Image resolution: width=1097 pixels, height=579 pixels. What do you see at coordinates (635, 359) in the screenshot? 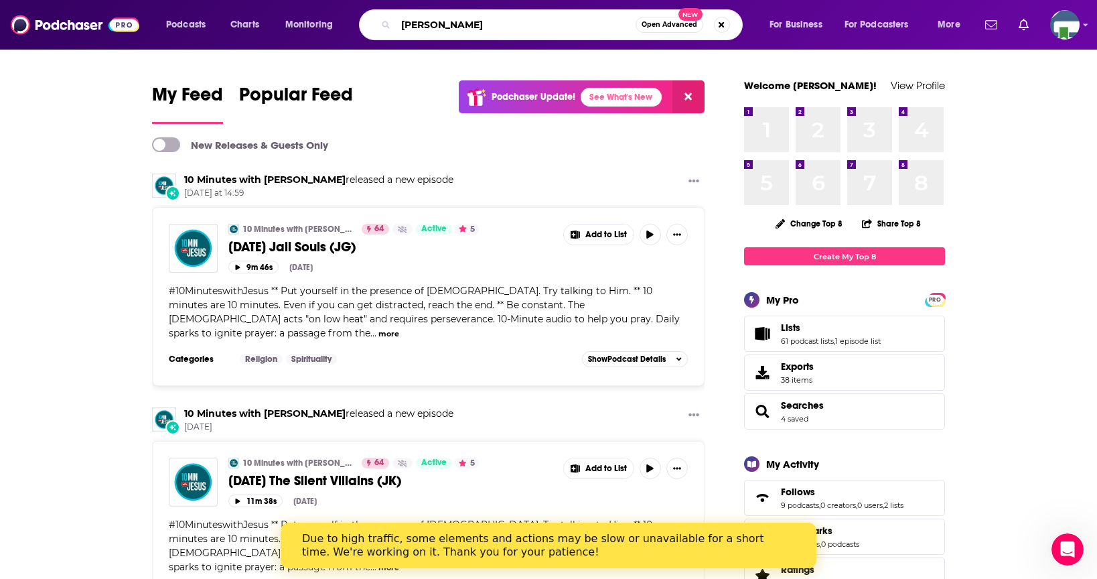
I see `button: ShowPodcast Details` at bounding box center [635, 359].